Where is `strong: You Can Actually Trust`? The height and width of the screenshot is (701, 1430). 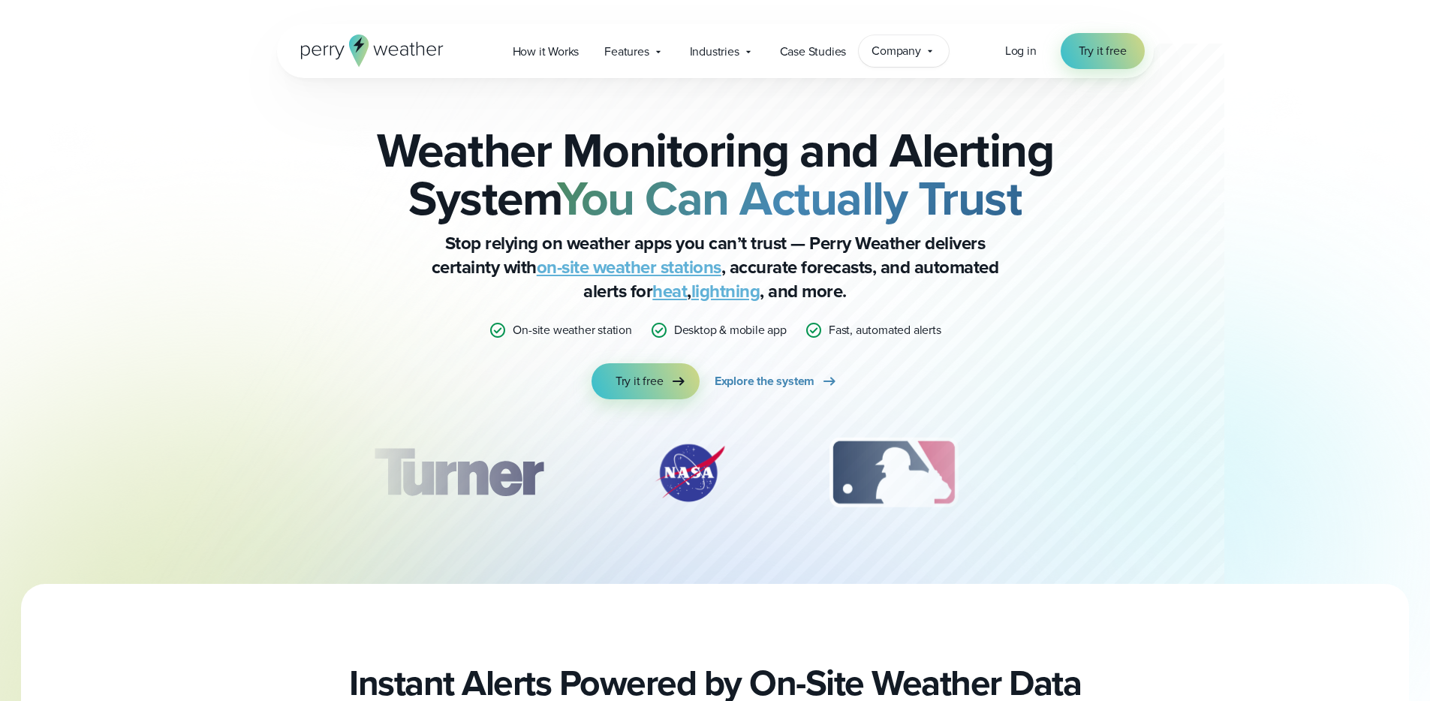
strong: You Can Actually Trust is located at coordinates (789, 198).